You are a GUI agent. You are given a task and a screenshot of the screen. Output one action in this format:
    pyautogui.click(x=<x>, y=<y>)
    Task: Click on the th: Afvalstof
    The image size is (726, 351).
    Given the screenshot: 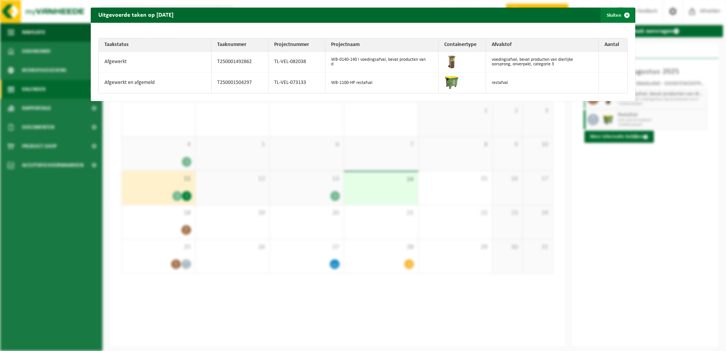 What is the action you would take?
    pyautogui.click(x=542, y=45)
    